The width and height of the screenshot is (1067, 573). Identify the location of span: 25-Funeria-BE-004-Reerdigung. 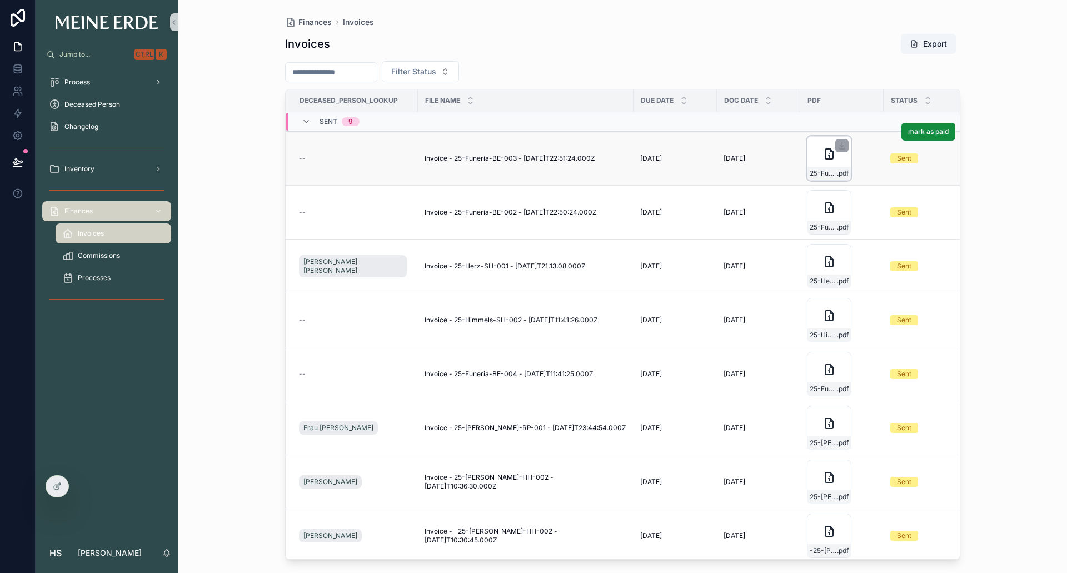
(823, 389).